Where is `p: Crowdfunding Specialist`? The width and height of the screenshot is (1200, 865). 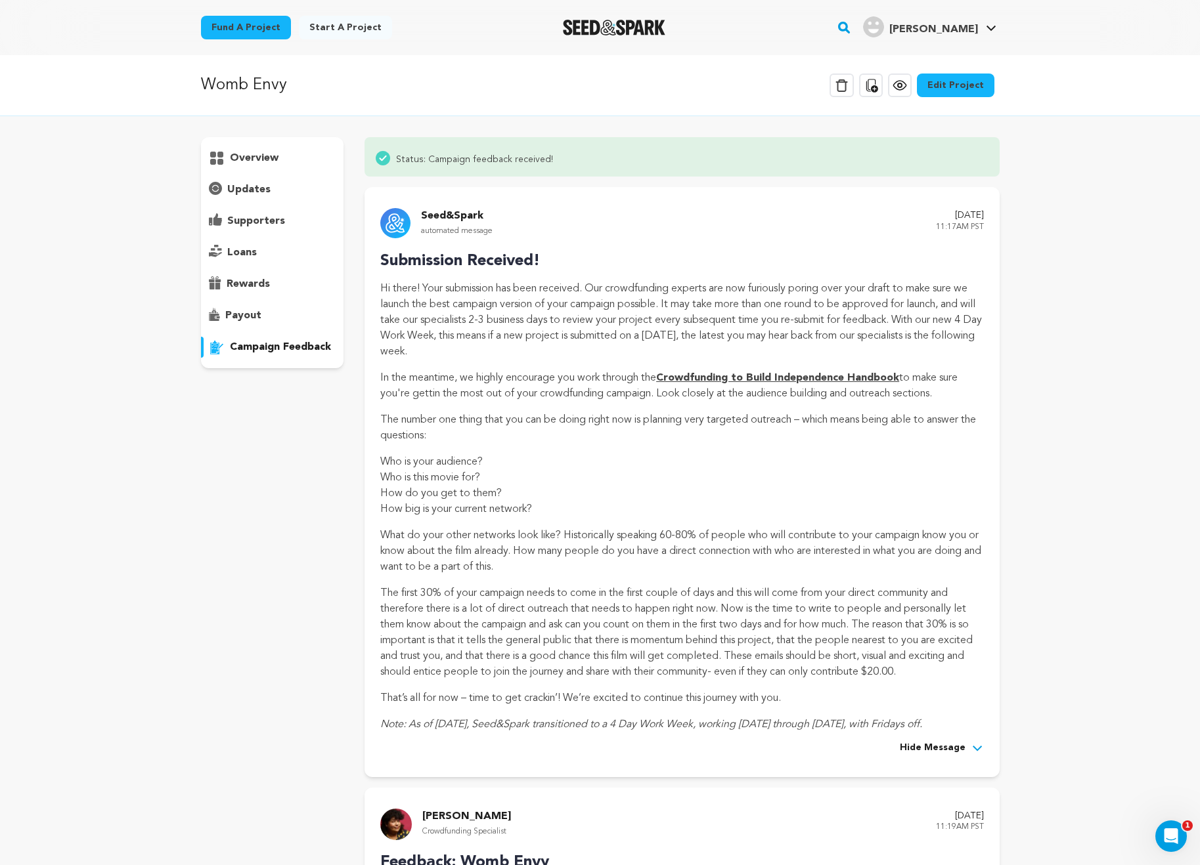 p: Crowdfunding Specialist is located at coordinates (466, 832).